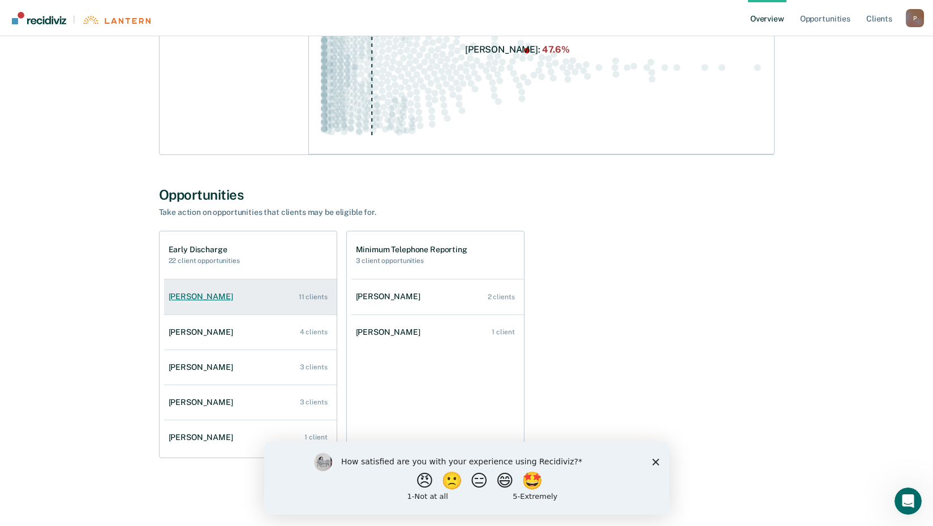 Image resolution: width=933 pixels, height=526 pixels. What do you see at coordinates (915, 18) in the screenshot?
I see `div: P` at bounding box center [915, 18].